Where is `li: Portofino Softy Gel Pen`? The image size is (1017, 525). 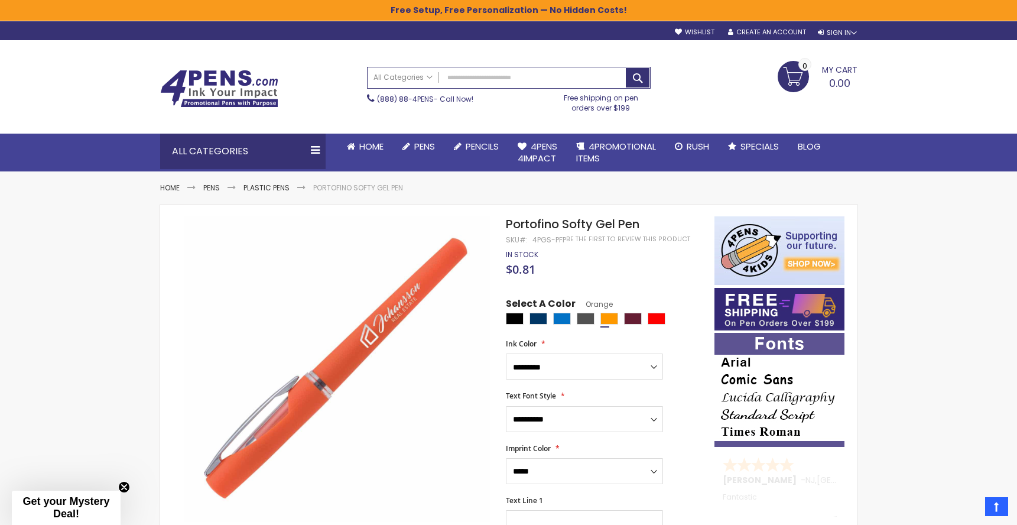 li: Portofino Softy Gel Pen is located at coordinates (358, 188).